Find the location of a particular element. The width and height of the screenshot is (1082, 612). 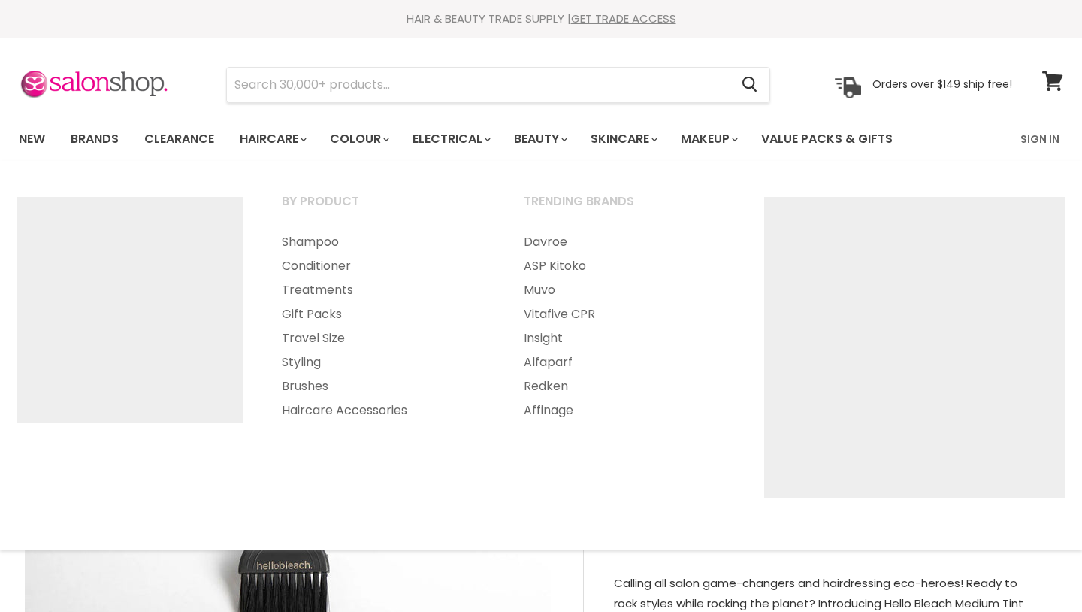

a: Haircare Accessories is located at coordinates (382, 410).